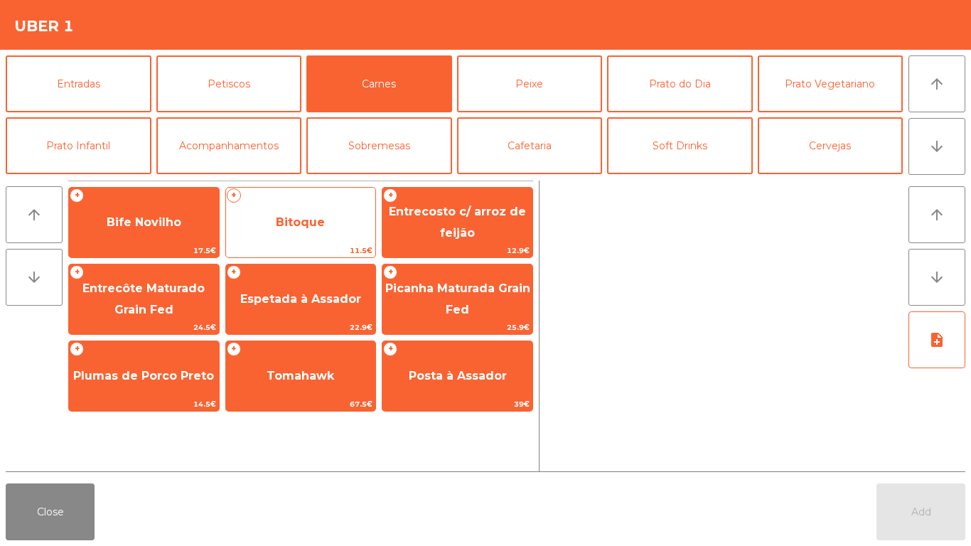 The height and width of the screenshot is (546, 971). What do you see at coordinates (144, 404) in the screenshot?
I see `span: 14.5€` at bounding box center [144, 404].